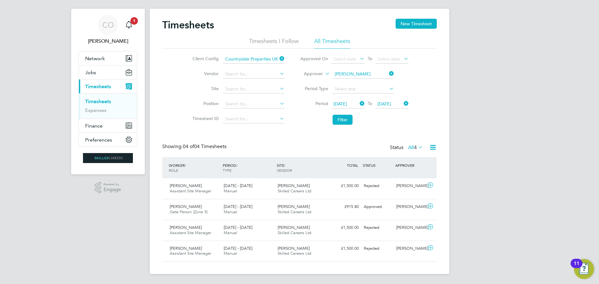  I want to click on div: WORKER, so click(194, 168).